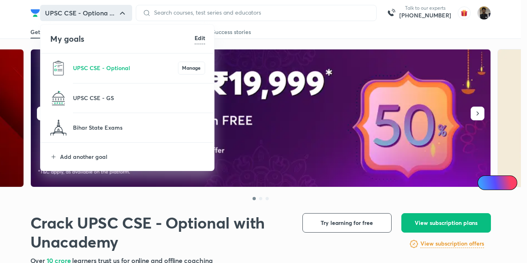  Describe the element at coordinates (58, 68) in the screenshot. I see `img: UPSC CSE - Optional` at that location.